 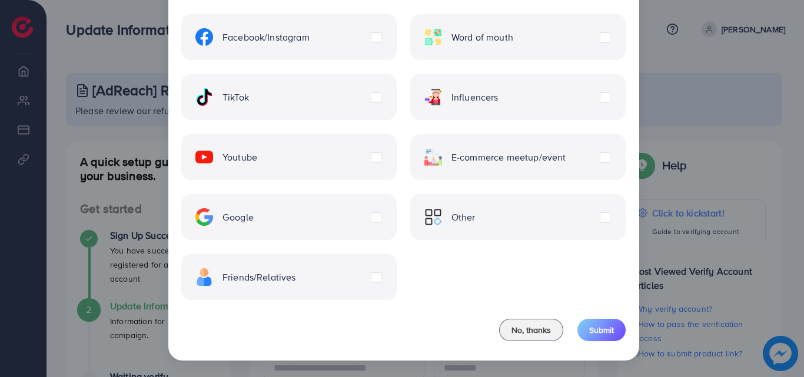 What do you see at coordinates (204, 217) in the screenshot?
I see `img: ic-google.5bdd9b68.svg` at bounding box center [204, 217].